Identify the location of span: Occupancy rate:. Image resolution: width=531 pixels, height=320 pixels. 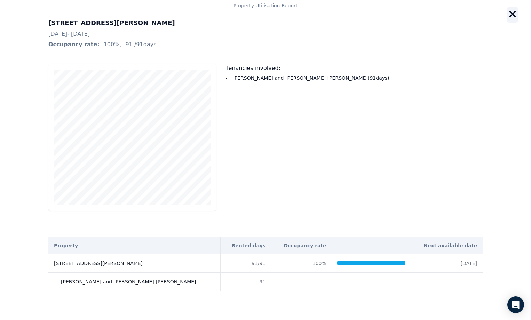
(74, 45).